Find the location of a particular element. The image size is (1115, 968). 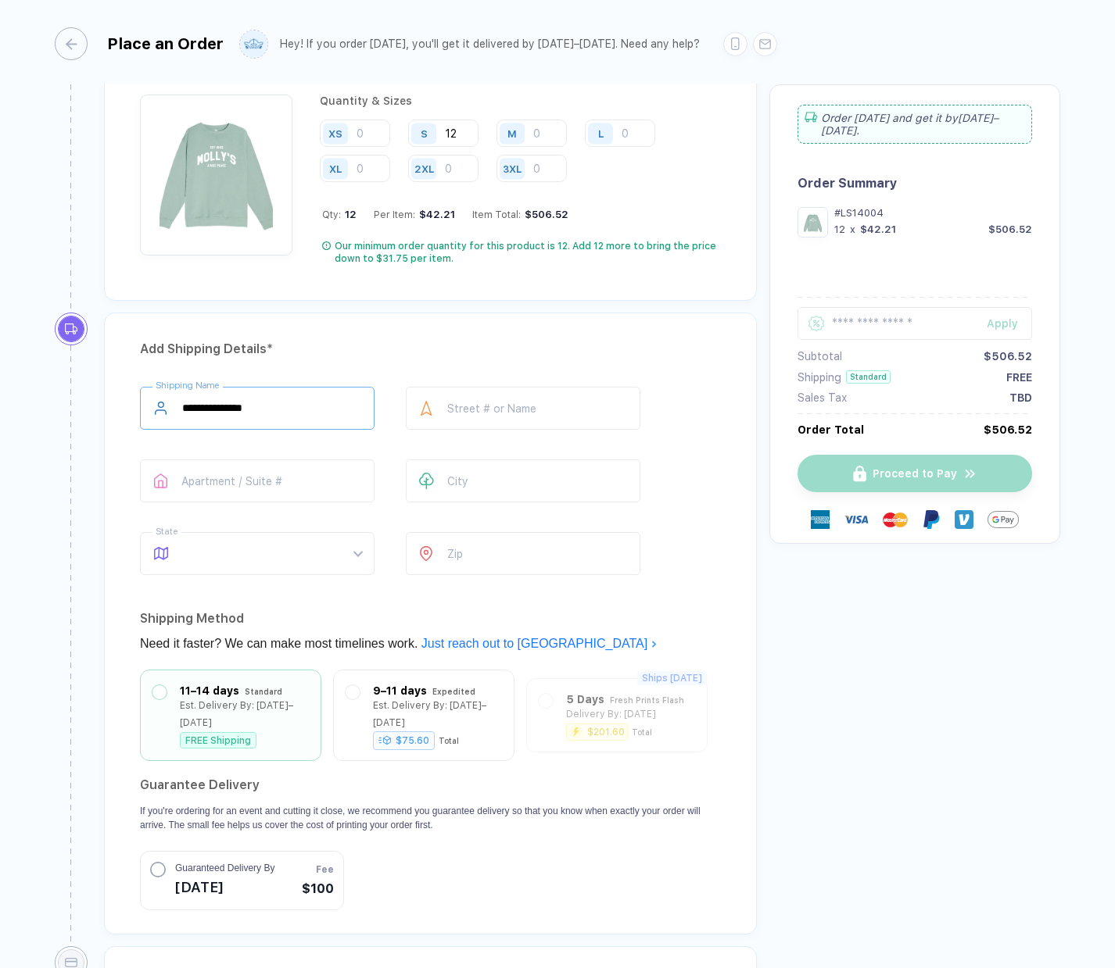

div: Place an Order is located at coordinates (165, 44).